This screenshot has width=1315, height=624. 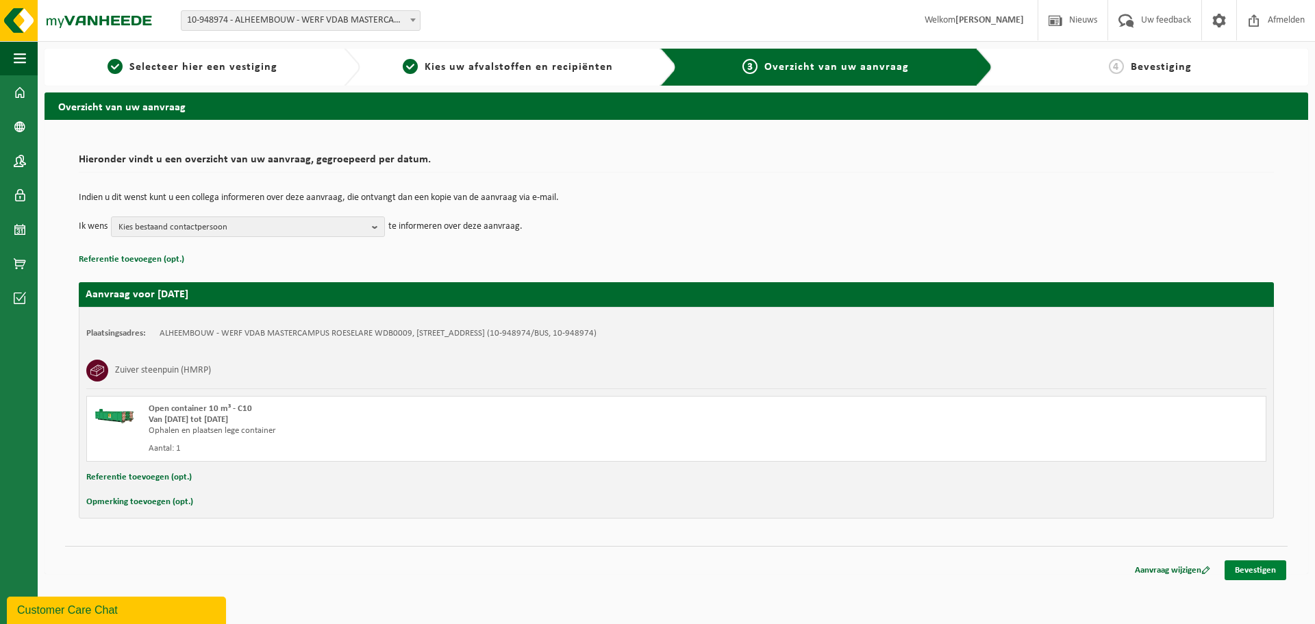 What do you see at coordinates (1161, 67) in the screenshot?
I see `span: Bevestiging` at bounding box center [1161, 67].